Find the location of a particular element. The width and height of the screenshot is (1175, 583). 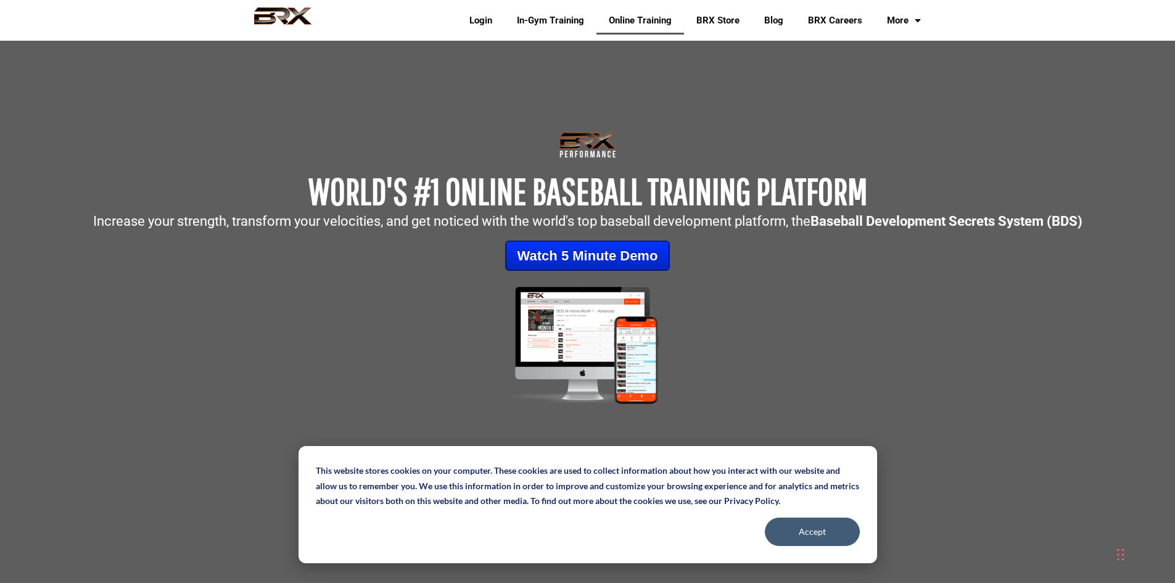

a: In-Gym Training is located at coordinates (550, 20).